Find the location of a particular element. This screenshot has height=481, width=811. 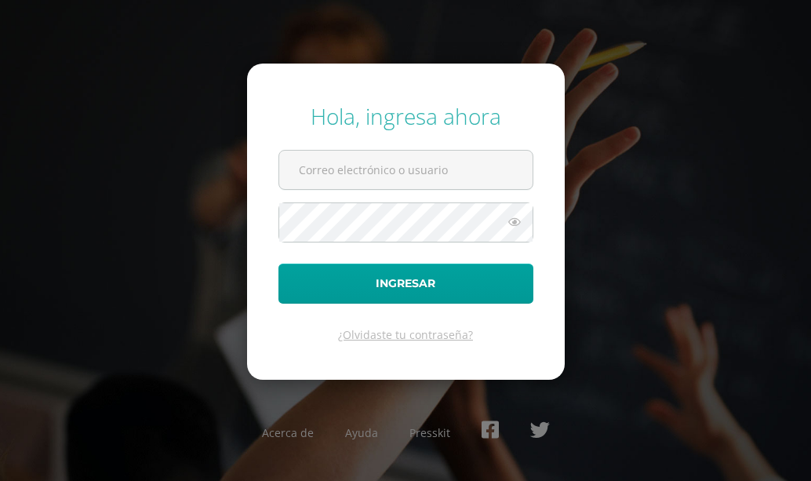

input: Correo electrónico o usuario is located at coordinates (406, 170).